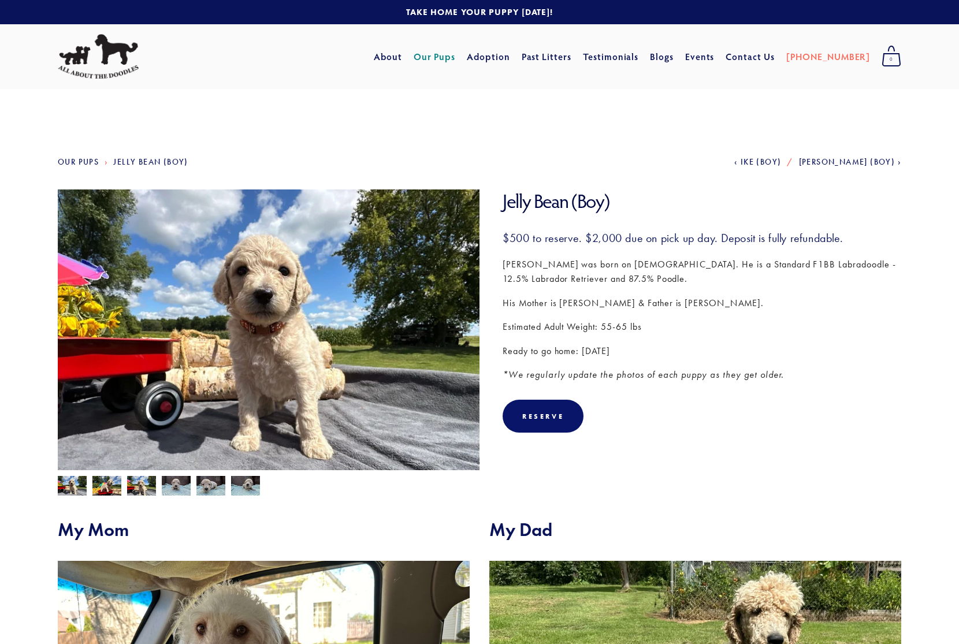 The width and height of the screenshot is (959, 644). I want to click on em: *We regularly update the photos of each puppy as they get older., so click(643, 374).